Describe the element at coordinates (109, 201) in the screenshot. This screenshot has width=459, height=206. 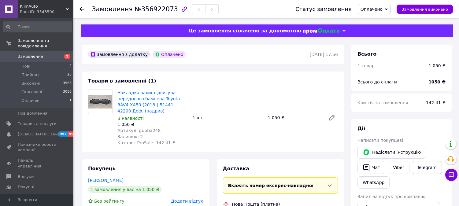
I see `span: Без рейтингу` at that location.